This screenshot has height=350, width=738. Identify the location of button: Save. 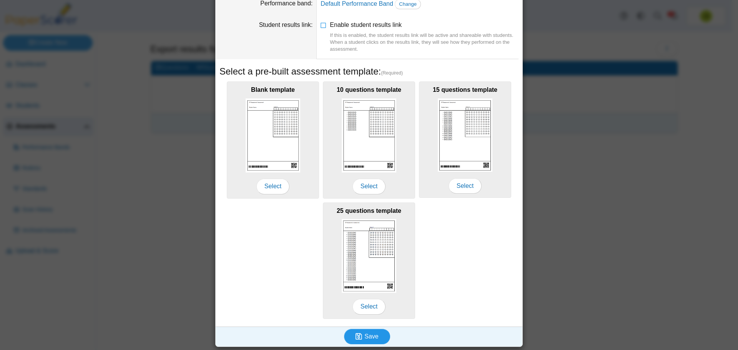
(367, 337).